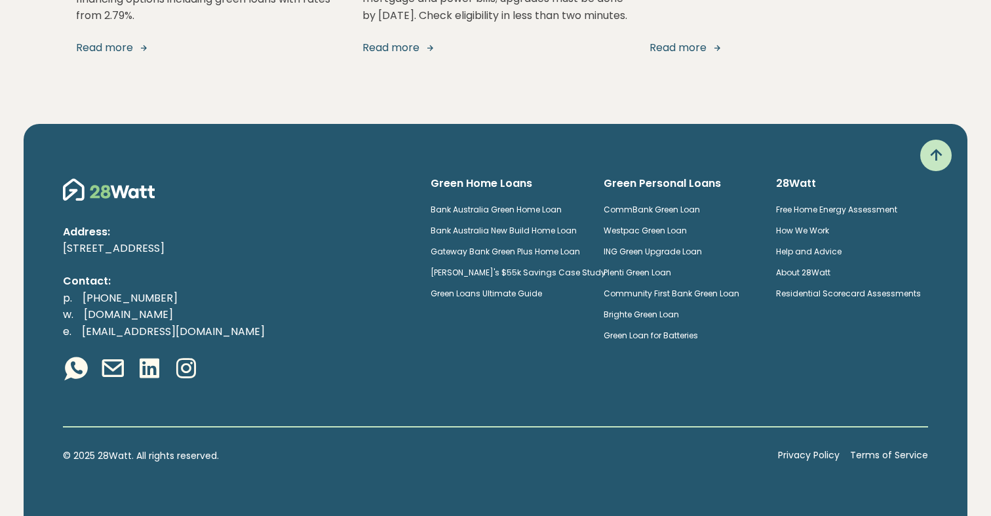 This screenshot has height=516, width=991. Describe the element at coordinates (651, 209) in the screenshot. I see `a: CommBank Green Loan` at that location.